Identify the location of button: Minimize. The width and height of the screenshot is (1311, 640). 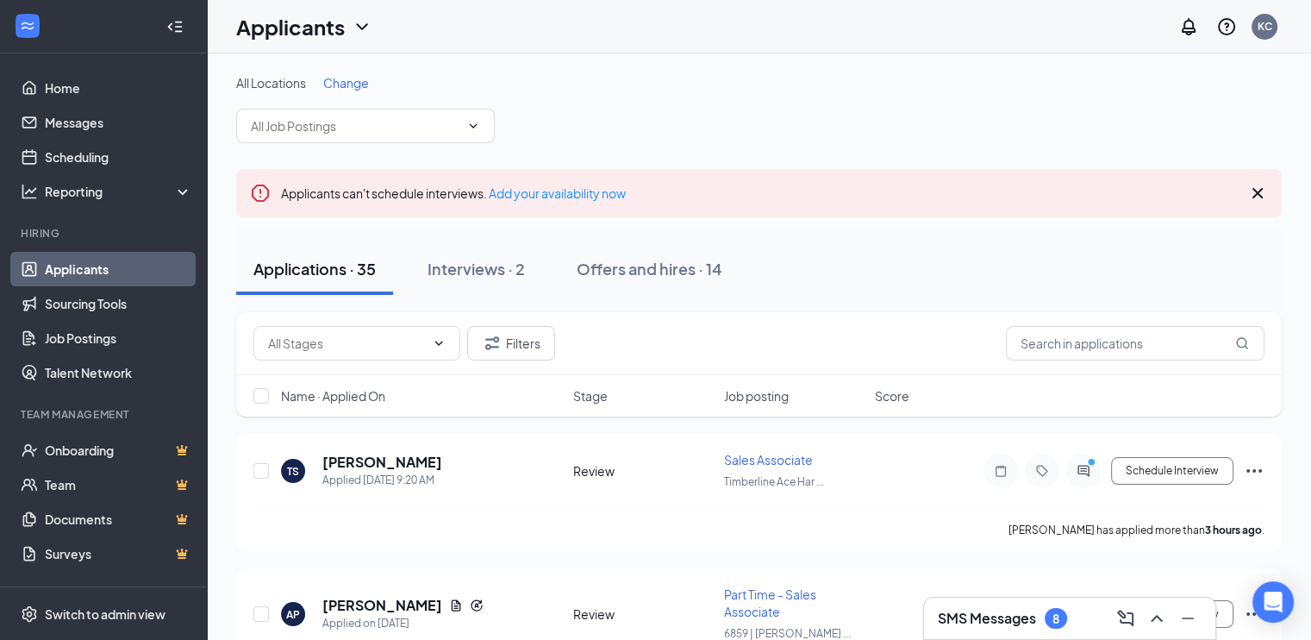
(1188, 618).